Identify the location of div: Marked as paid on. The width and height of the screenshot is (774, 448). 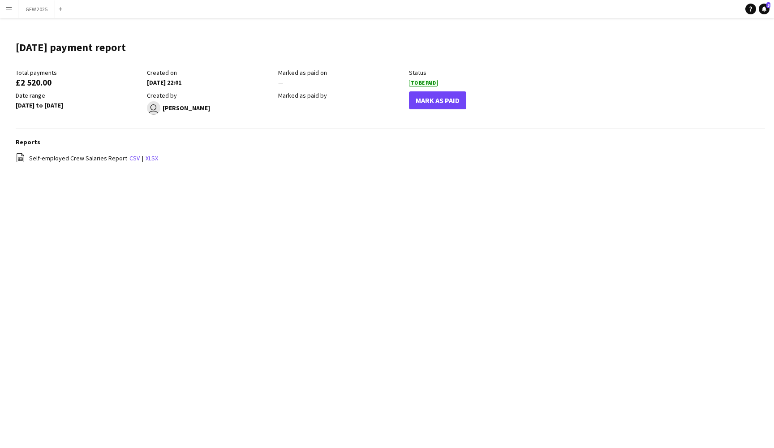
(341, 73).